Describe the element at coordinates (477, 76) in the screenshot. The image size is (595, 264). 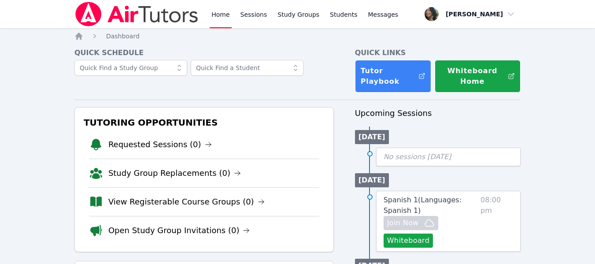
I see `button: Whiteboard Home` at that location.